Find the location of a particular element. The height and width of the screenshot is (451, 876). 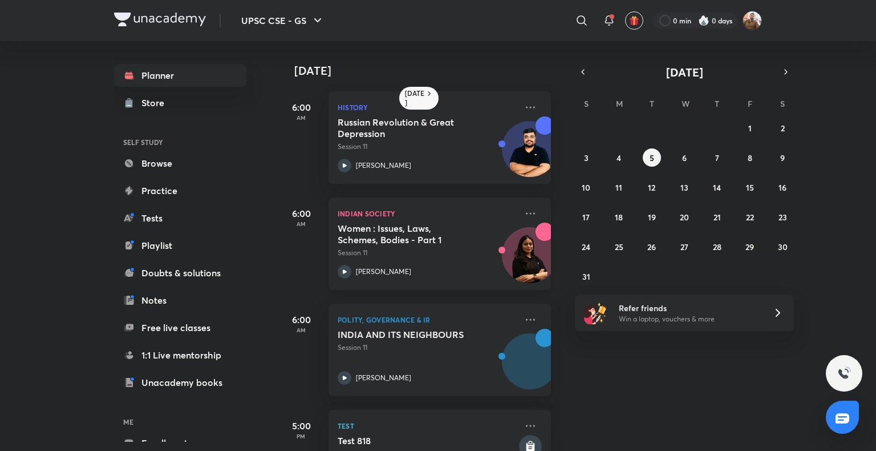

button: August 14, 2025 is located at coordinates (717, 187).